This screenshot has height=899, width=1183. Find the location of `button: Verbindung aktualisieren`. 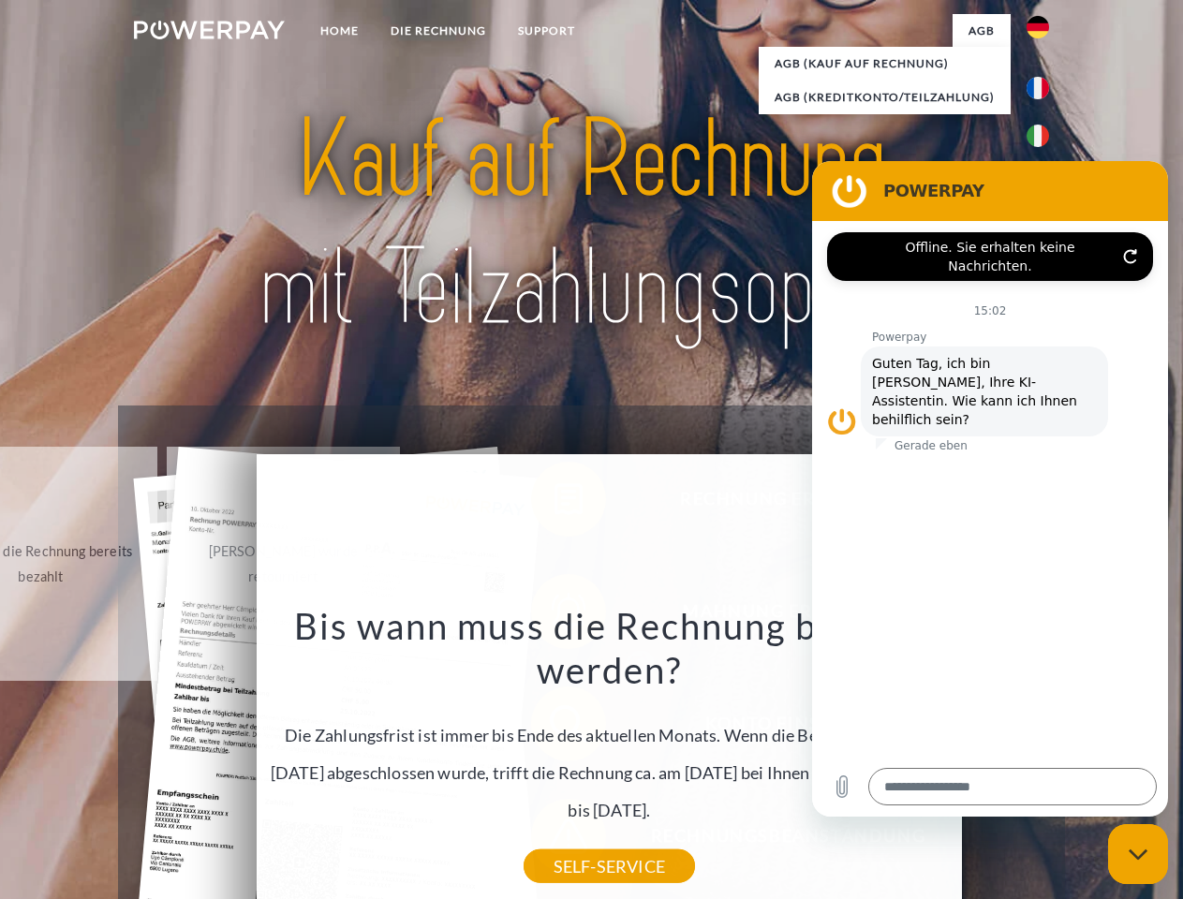

button: Verbindung aktualisieren is located at coordinates (318, 96).